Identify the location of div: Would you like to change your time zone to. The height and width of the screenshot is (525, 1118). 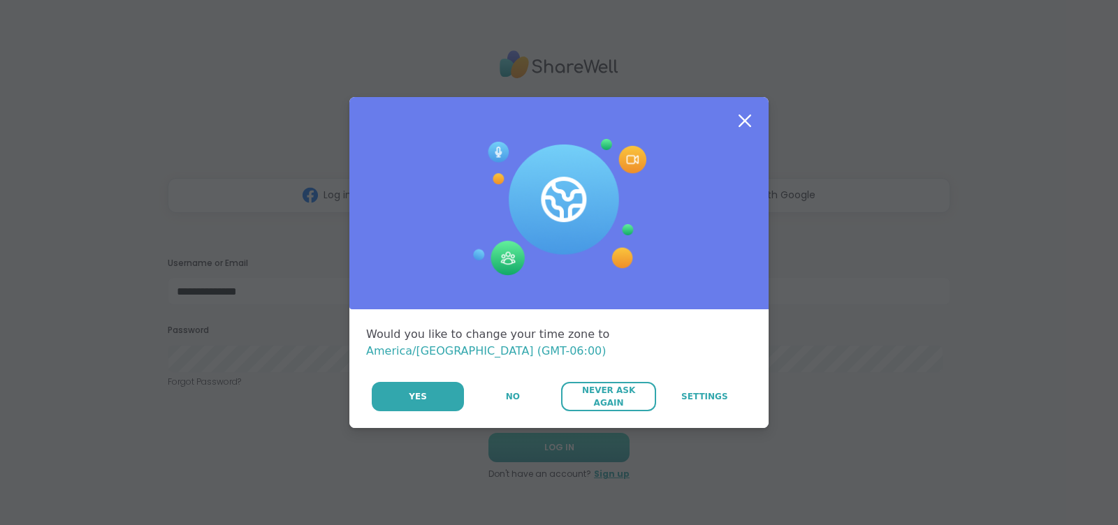
(559, 343).